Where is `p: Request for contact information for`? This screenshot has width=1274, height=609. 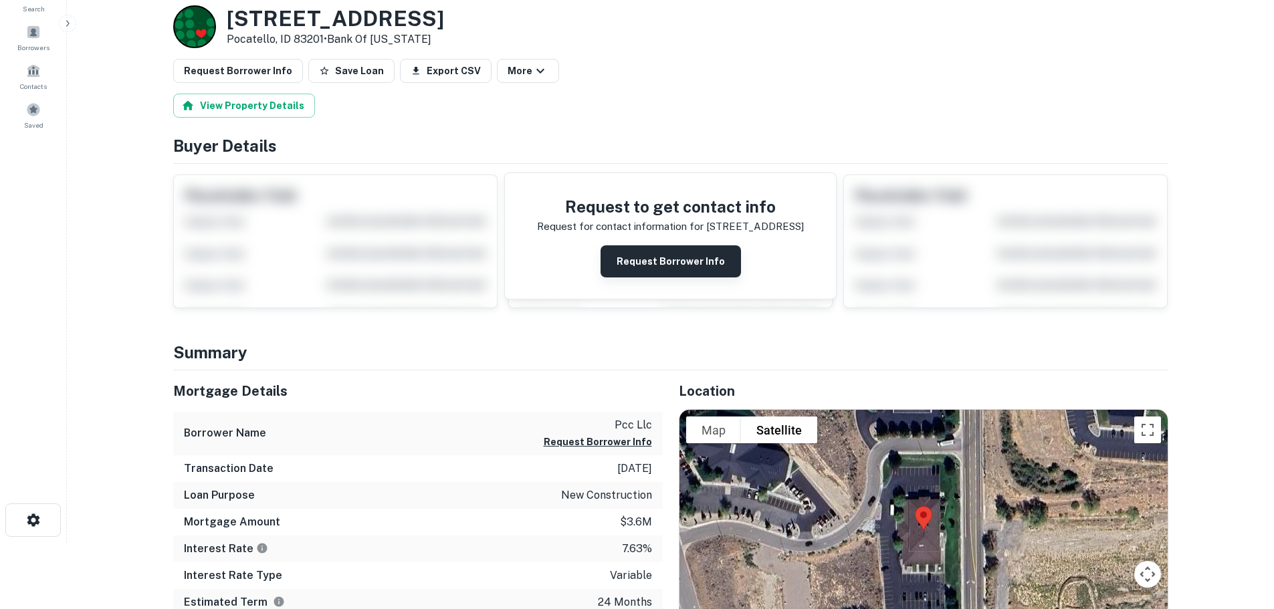
p: Request for contact information for is located at coordinates (620, 227).